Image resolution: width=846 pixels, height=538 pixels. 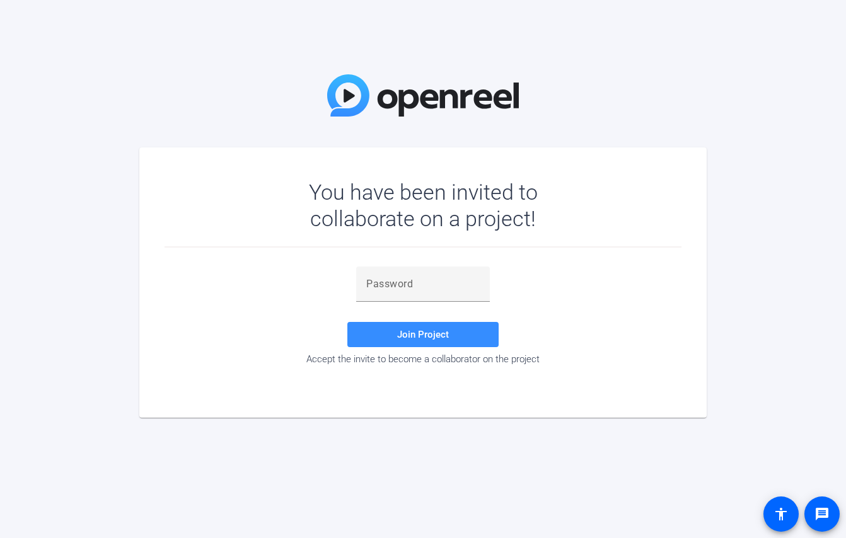 I want to click on img: OpenReel Logo, so click(x=423, y=95).